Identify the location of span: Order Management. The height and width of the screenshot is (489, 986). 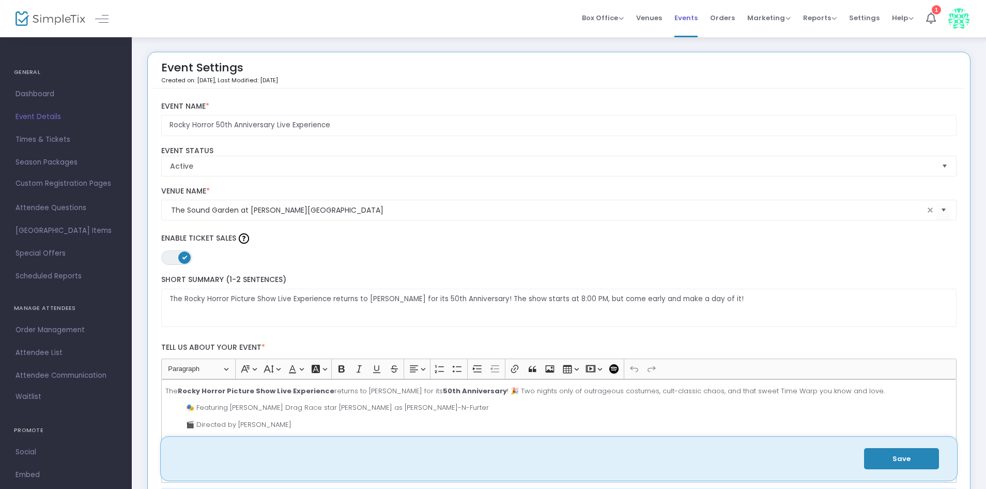
(66, 330).